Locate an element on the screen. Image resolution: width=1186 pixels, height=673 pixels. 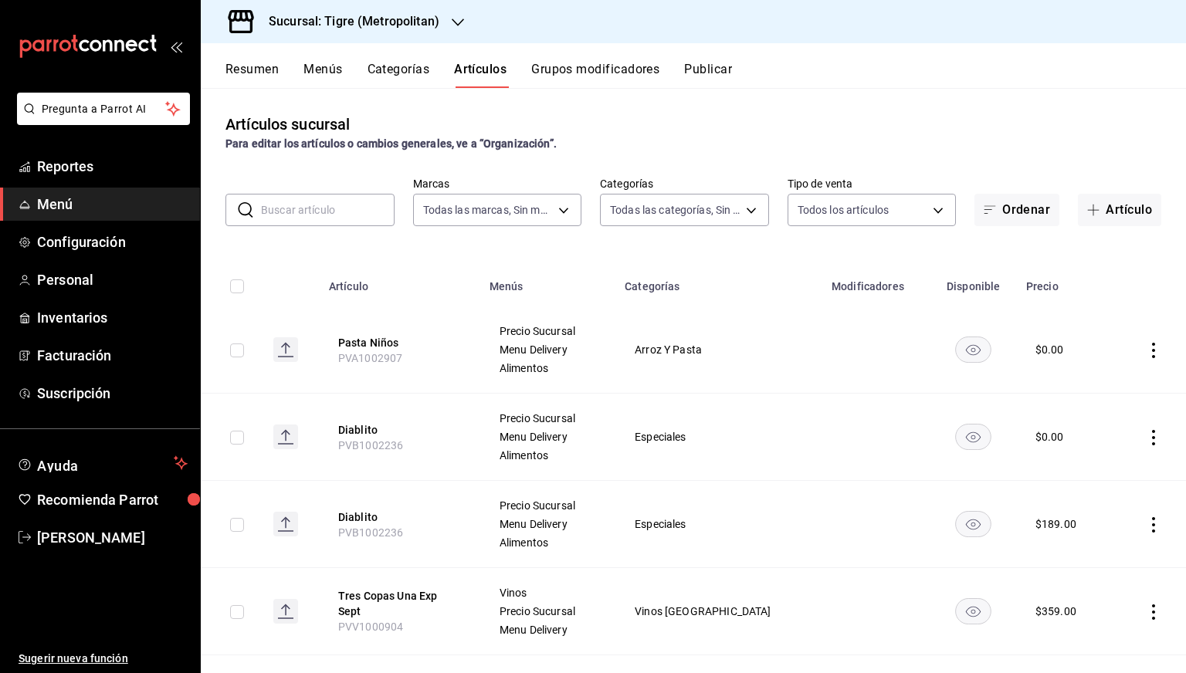
span: Vinos is located at coordinates (547, 593).